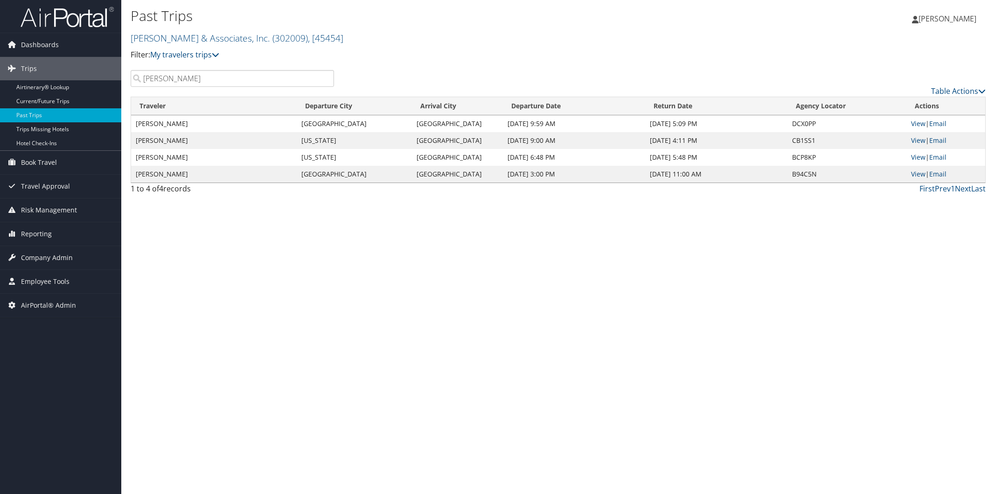 The image size is (995, 494). What do you see at coordinates (232, 78) in the screenshot?
I see `input: Search Traveler or Arrival City` at bounding box center [232, 78].